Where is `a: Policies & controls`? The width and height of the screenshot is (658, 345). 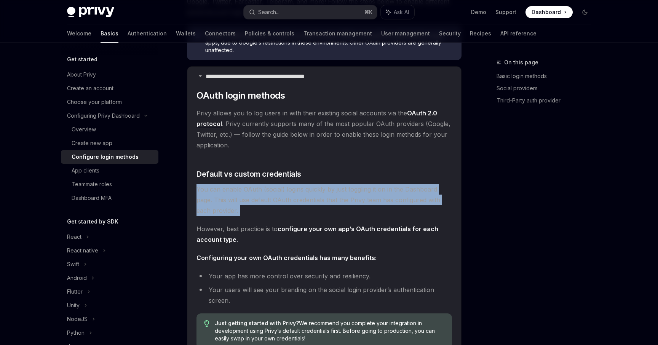 a: Policies & controls is located at coordinates (270, 33).